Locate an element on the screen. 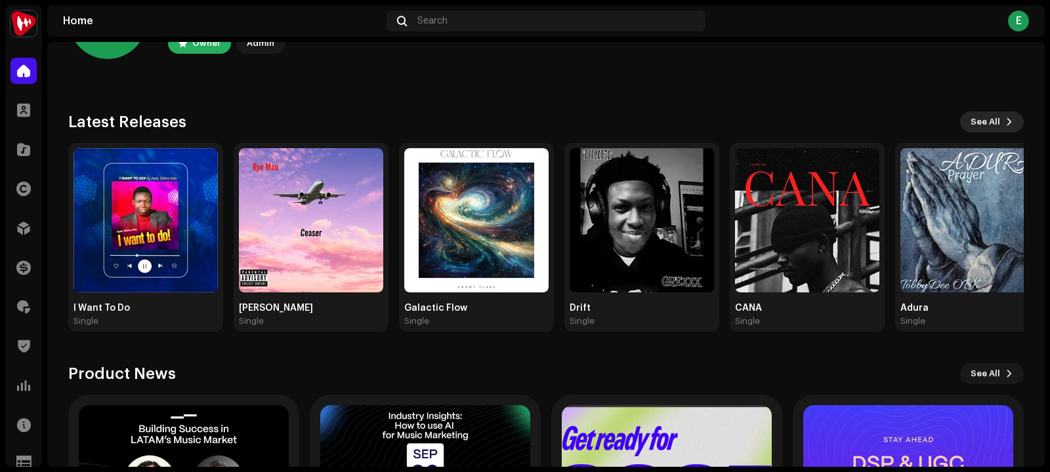  div: Owner is located at coordinates (206, 43).